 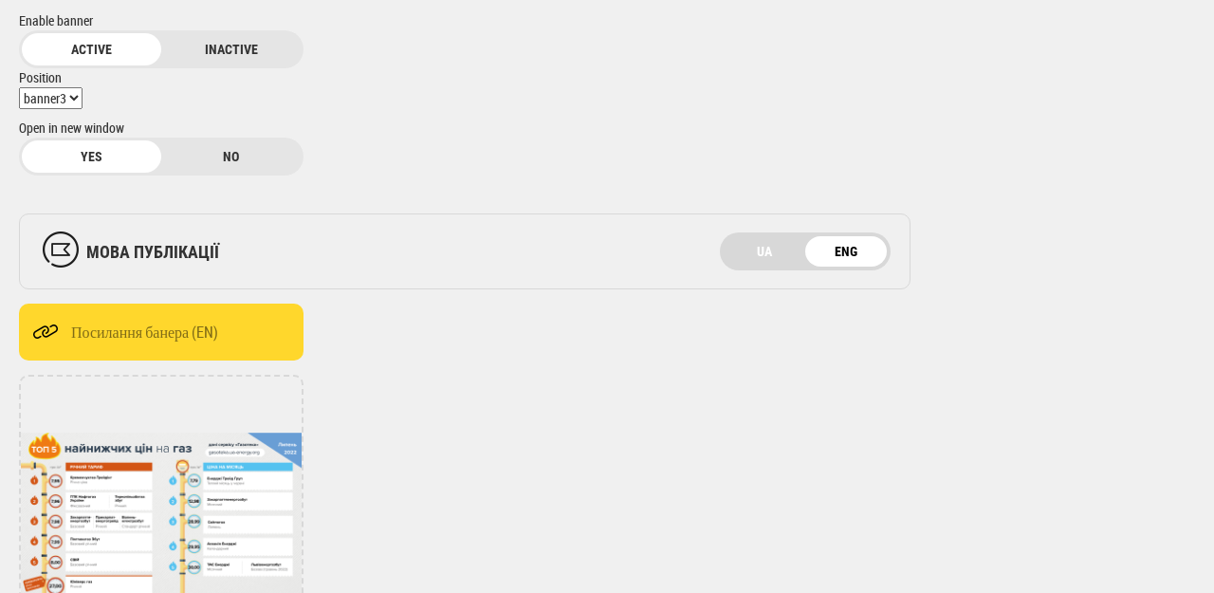 I want to click on span: Position, so click(x=40, y=77).